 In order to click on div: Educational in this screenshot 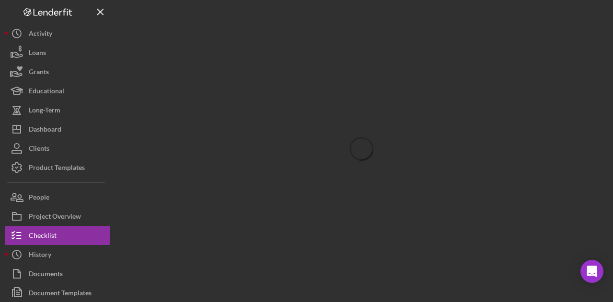, I will do `click(46, 92)`.